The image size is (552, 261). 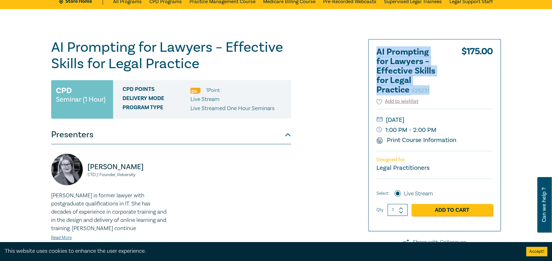 I want to click on p: Designed for, so click(x=435, y=160).